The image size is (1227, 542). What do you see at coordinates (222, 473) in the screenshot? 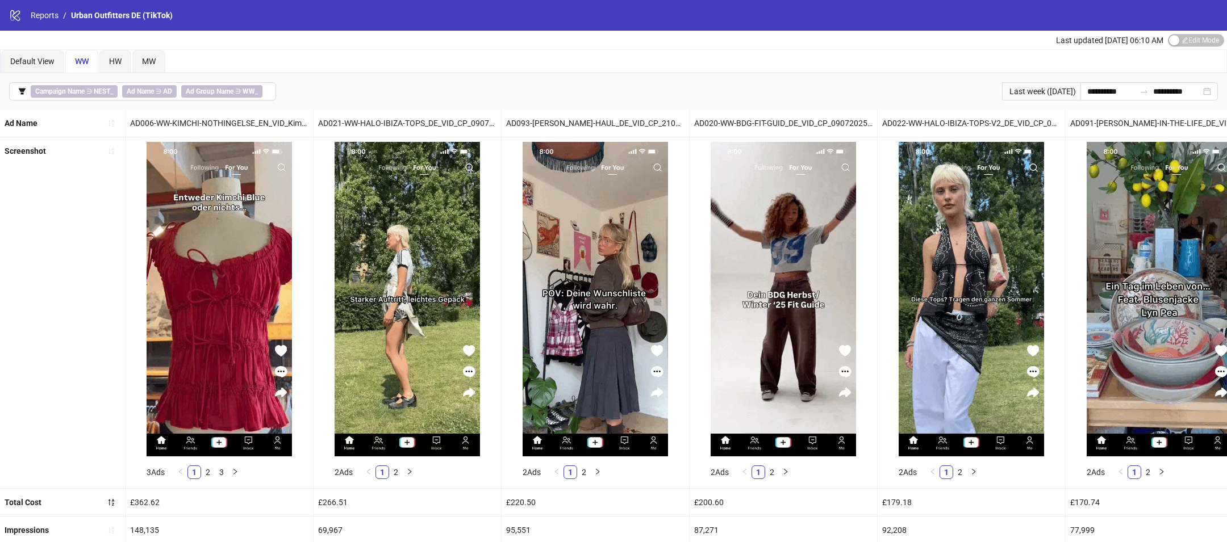
I see `li: 3` at bounding box center [222, 473].